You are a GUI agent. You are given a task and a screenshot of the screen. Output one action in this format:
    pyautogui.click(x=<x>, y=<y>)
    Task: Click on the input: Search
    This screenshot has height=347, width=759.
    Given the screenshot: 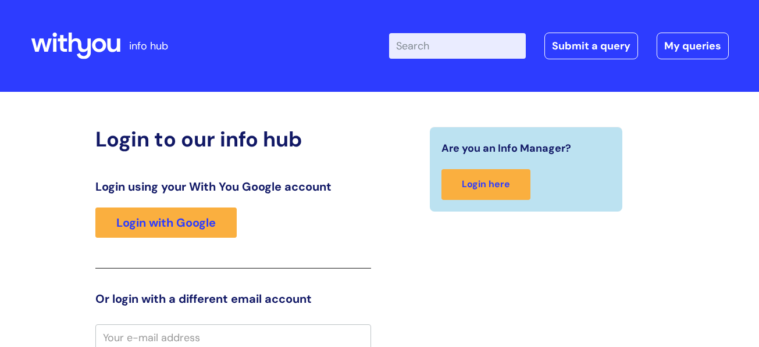 What is the action you would take?
    pyautogui.click(x=457, y=46)
    